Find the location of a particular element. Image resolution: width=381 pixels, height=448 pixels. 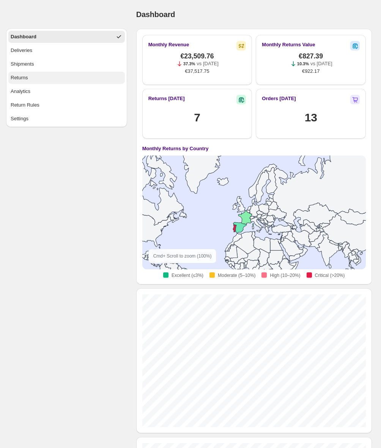

button: Shipments is located at coordinates (66, 64).